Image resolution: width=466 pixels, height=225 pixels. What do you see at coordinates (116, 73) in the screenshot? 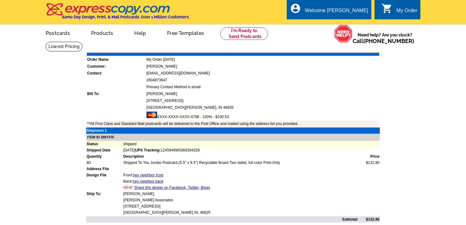
I see `td: Contact:` at bounding box center [116, 73].